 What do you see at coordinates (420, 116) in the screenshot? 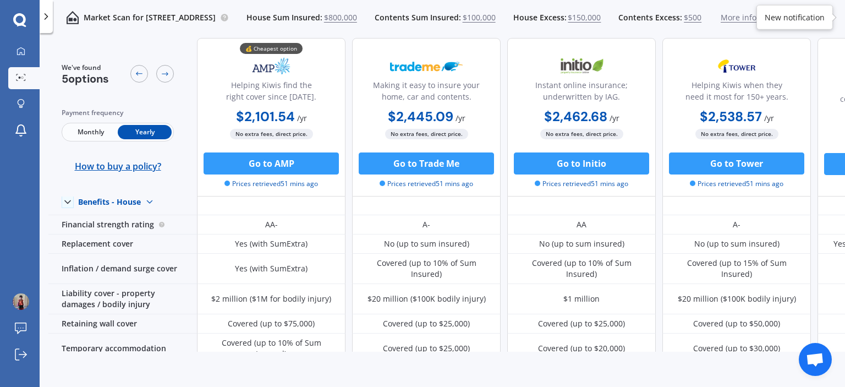
I see `b: $2,445.09` at bounding box center [420, 116].